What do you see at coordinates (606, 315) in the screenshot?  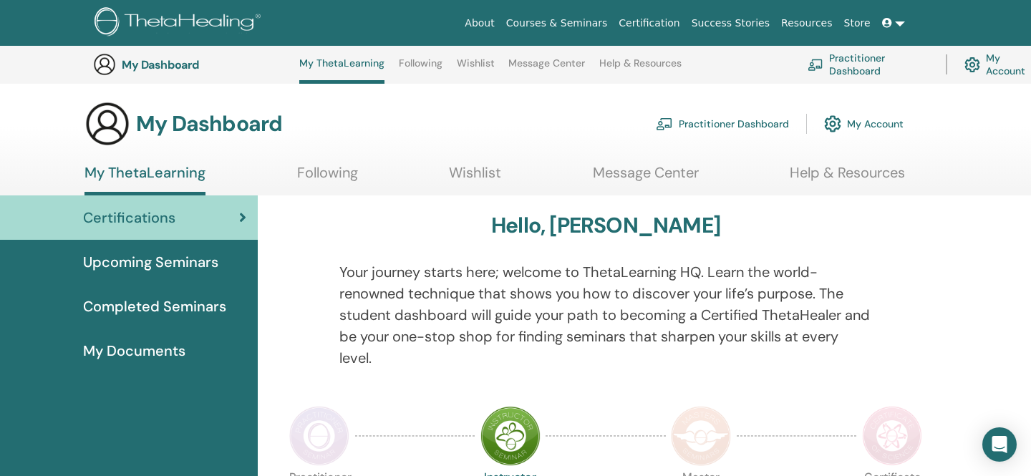 I see `p: Your journey starts here; welcome to ThetaLearning HQ. Learn the world-renowned technique that sh...` at bounding box center [606, 315].